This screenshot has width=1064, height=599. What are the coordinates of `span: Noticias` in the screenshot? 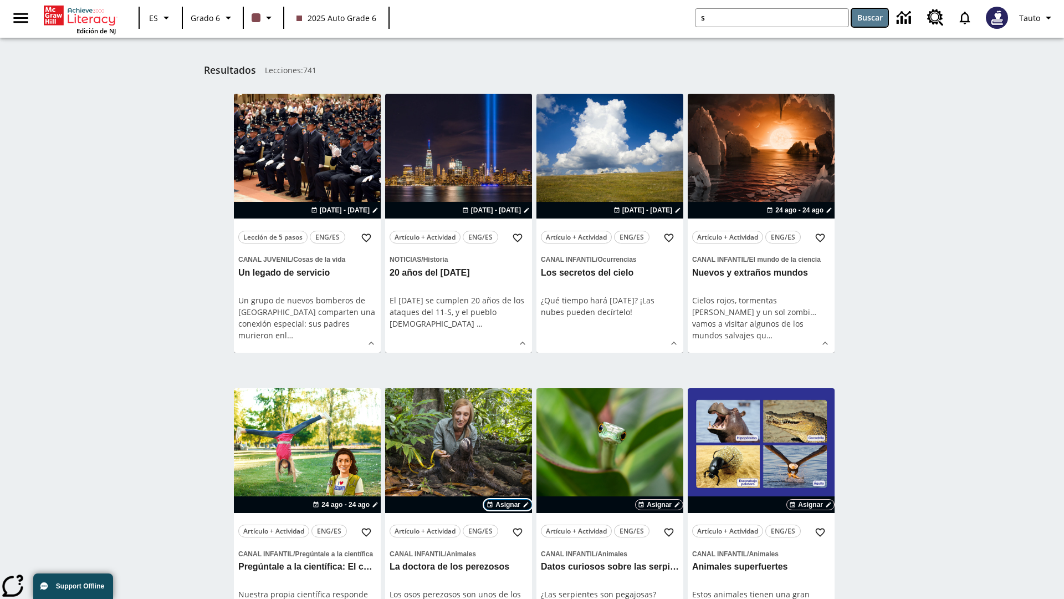 It's located at (405, 259).